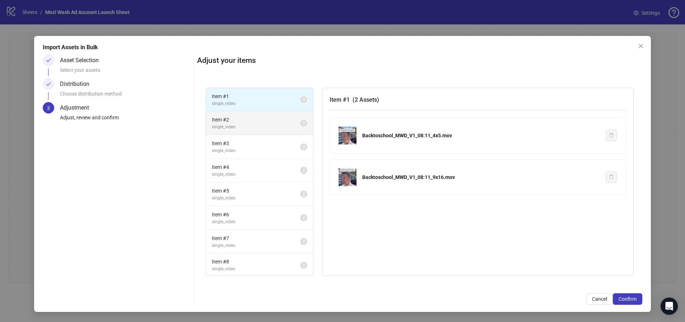 The width and height of the screenshot is (685, 322). I want to click on button: Close, so click(641, 46).